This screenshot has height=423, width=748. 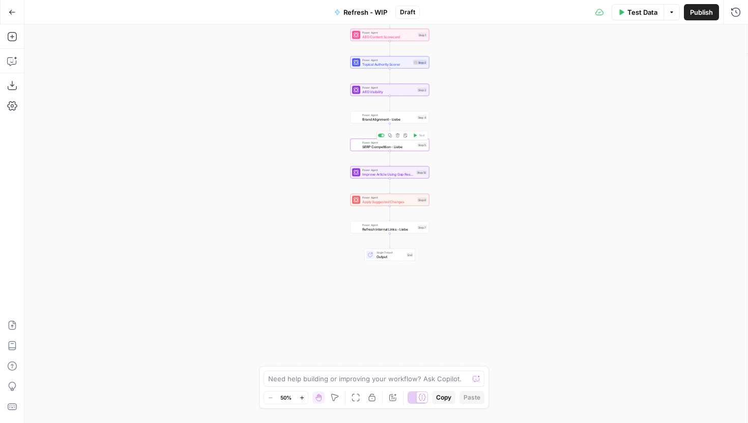 What do you see at coordinates (407, 12) in the screenshot?
I see `span: Draft` at bounding box center [407, 12].